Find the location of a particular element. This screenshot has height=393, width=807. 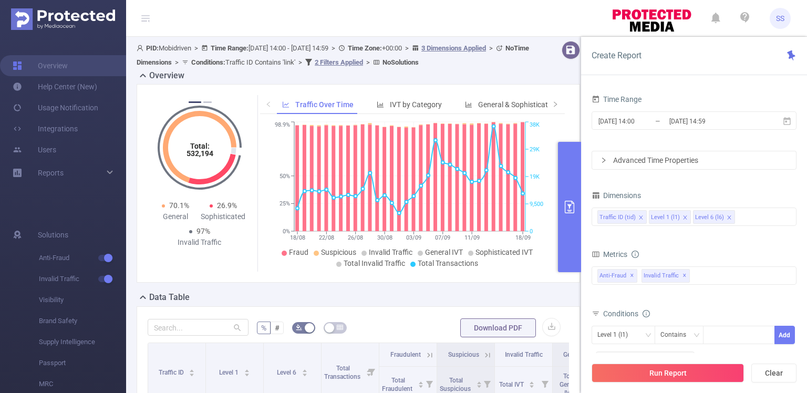

input: Start date is located at coordinates (640, 121).